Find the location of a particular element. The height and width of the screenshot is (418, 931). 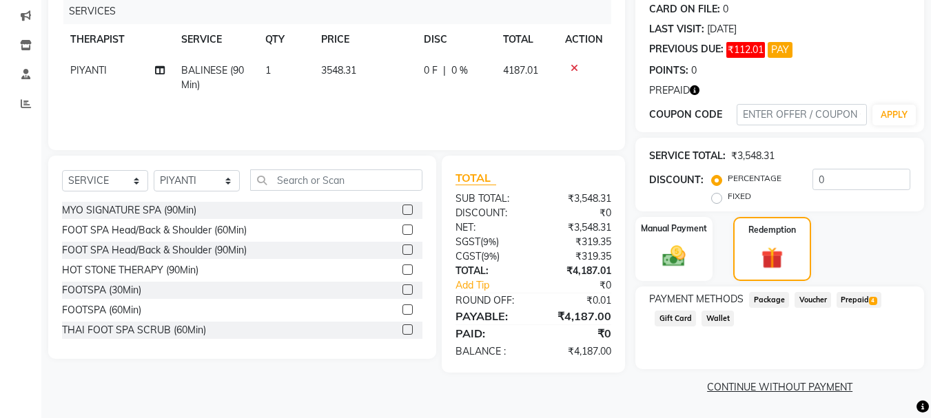

img: _cash.svg is located at coordinates (674, 256).